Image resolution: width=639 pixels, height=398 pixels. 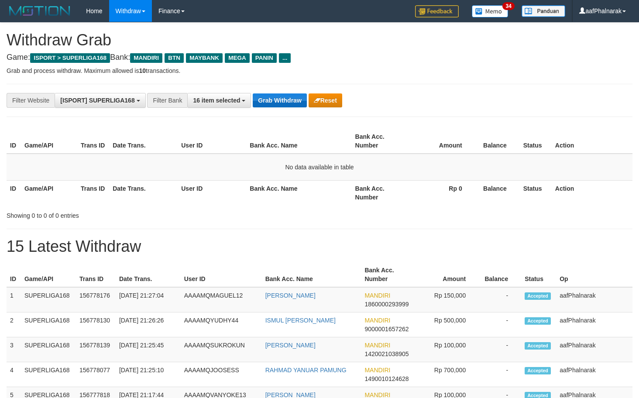 What do you see at coordinates (221, 375) in the screenshot?
I see `td: AAAAMQJOOSESS` at bounding box center [221, 375].